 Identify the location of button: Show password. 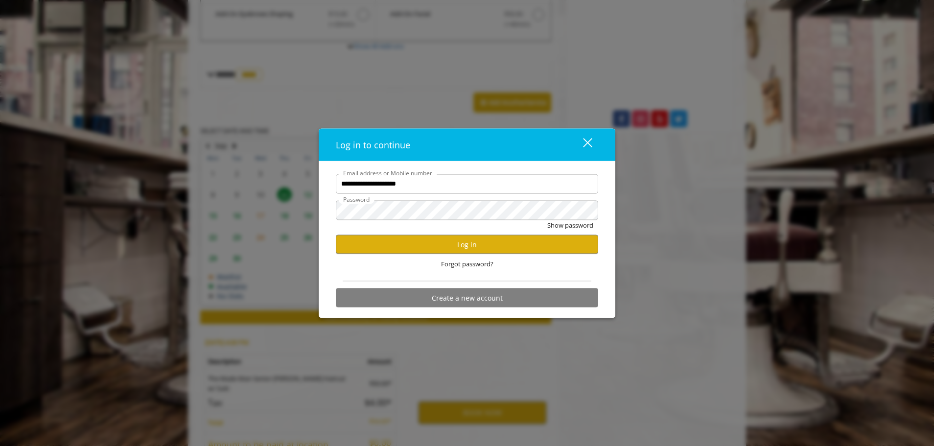
(570, 225).